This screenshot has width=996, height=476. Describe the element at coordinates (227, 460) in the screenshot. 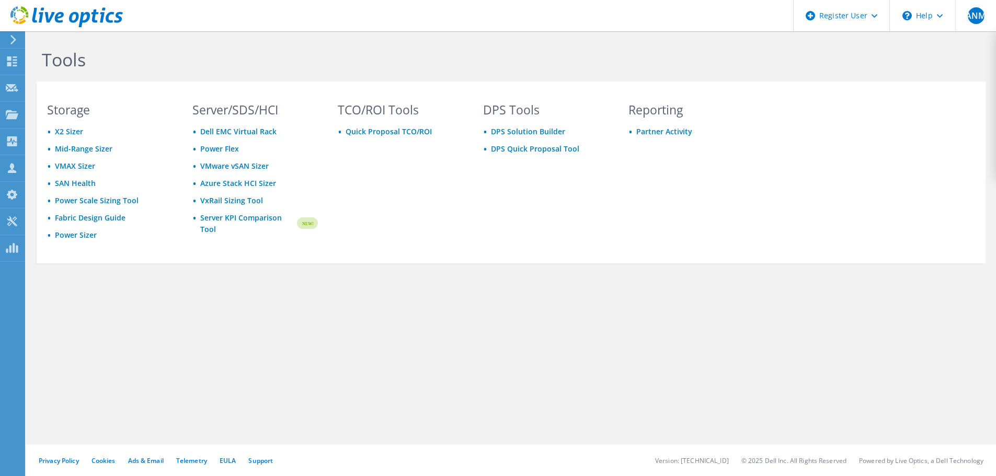

I see `a: EULA` at that location.